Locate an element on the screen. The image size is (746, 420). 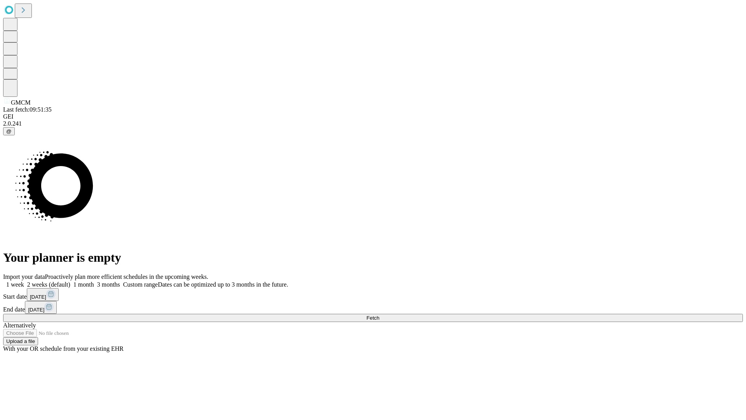
button: Upload a file is located at coordinates (21, 341).